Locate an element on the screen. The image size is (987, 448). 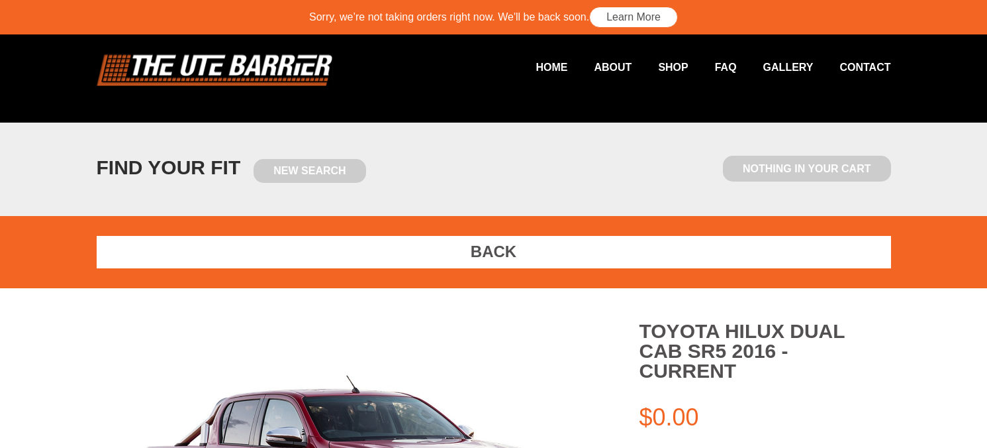
a: FAQ is located at coordinates (713, 67).